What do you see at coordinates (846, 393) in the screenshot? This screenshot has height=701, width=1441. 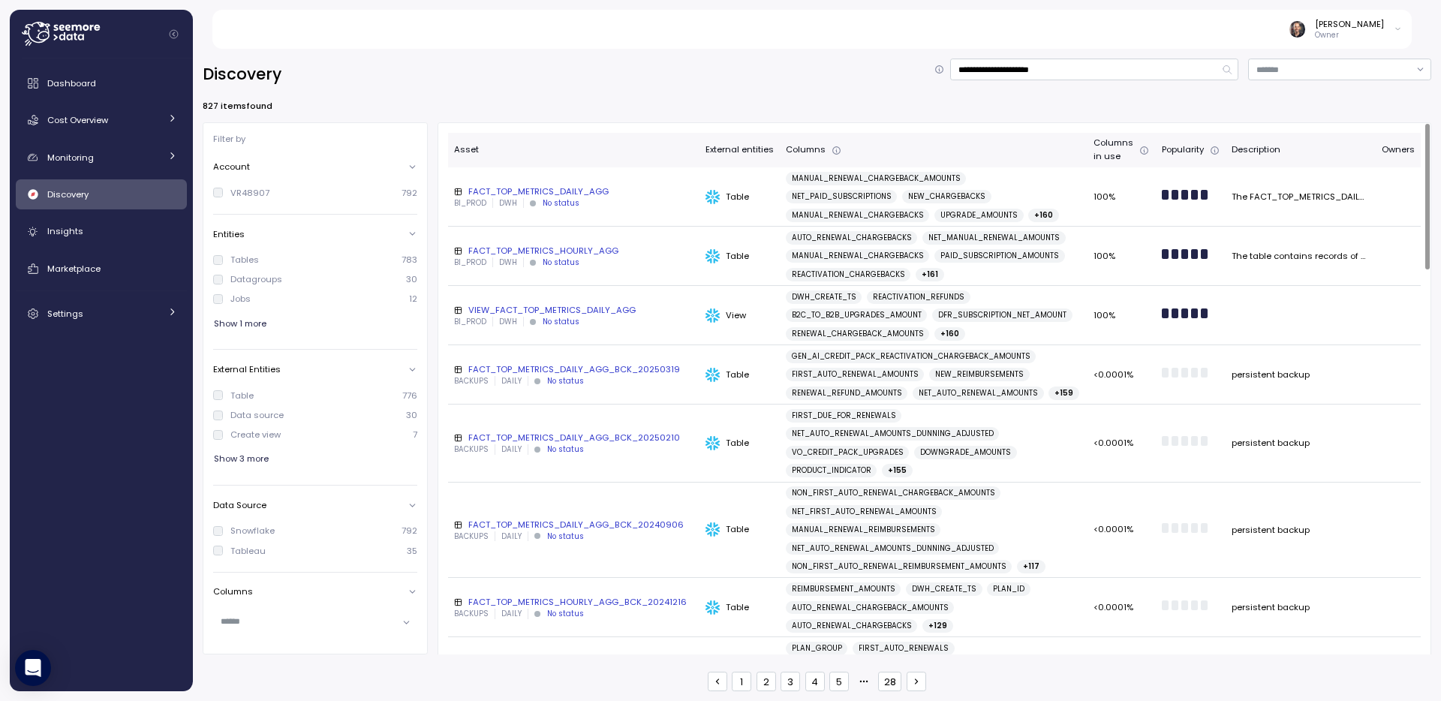 I see `span: RENEWAL_REFUND_AMOUNTS` at bounding box center [846, 393].